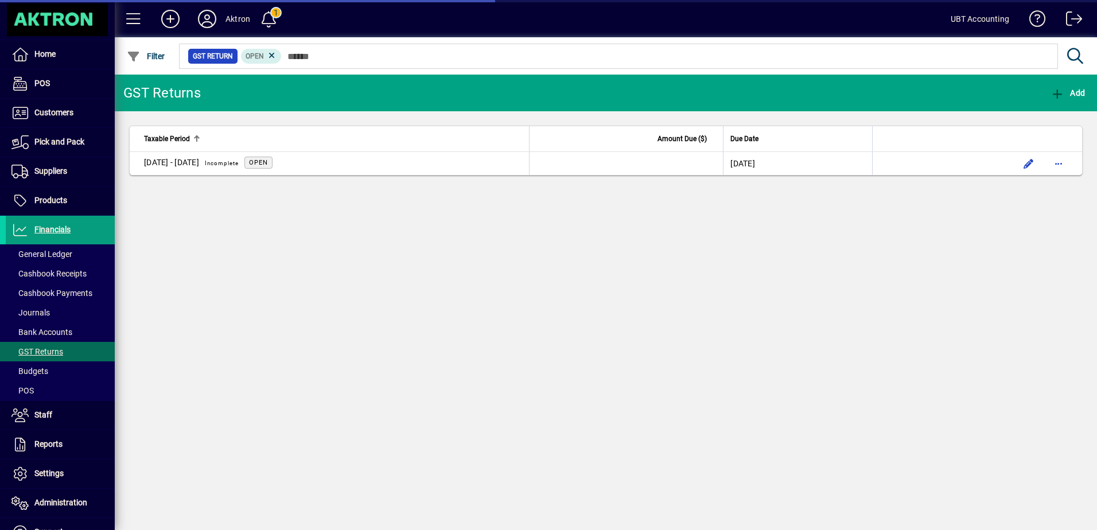  I want to click on span: Filter, so click(146, 56).